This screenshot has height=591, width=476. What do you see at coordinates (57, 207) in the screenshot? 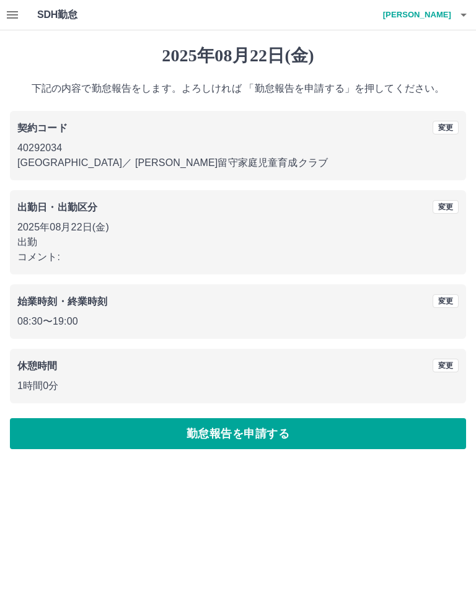
I see `b: 出勤日・出勤区分` at bounding box center [57, 207].